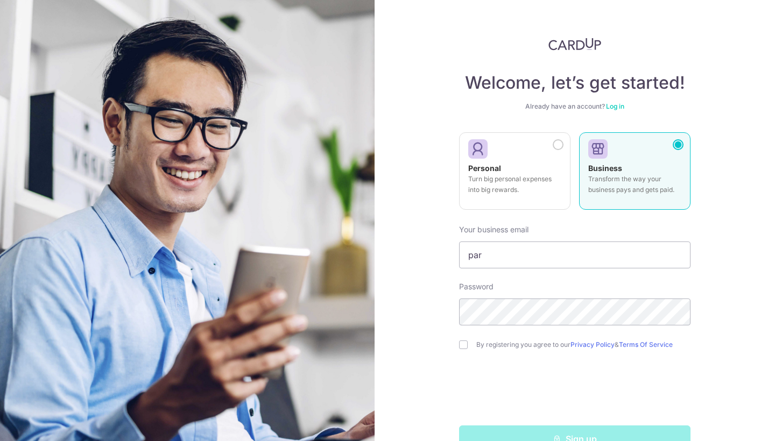 The image size is (775, 441). I want to click on input: Enter your Email, so click(575, 255).